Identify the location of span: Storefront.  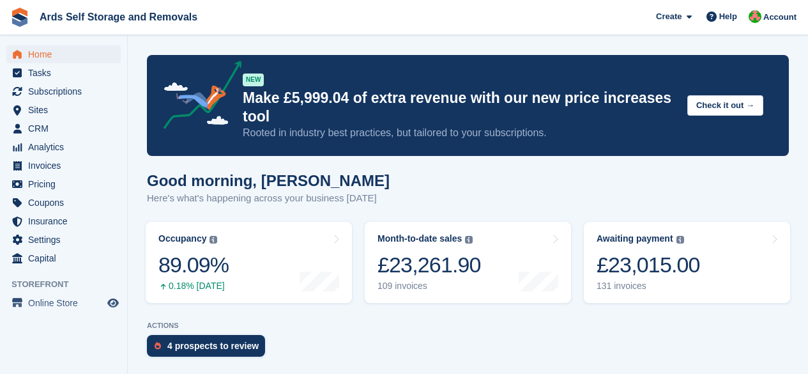
(69, 284).